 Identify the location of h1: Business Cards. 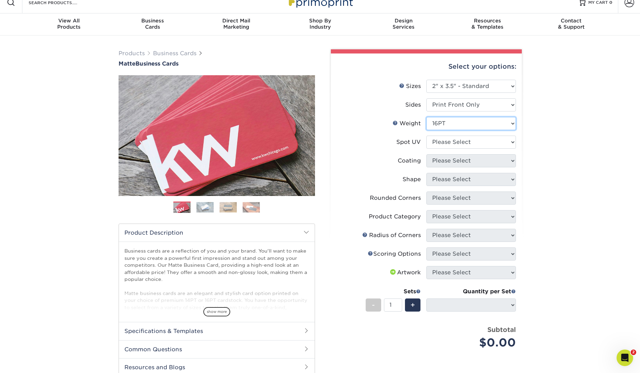
(217, 63).